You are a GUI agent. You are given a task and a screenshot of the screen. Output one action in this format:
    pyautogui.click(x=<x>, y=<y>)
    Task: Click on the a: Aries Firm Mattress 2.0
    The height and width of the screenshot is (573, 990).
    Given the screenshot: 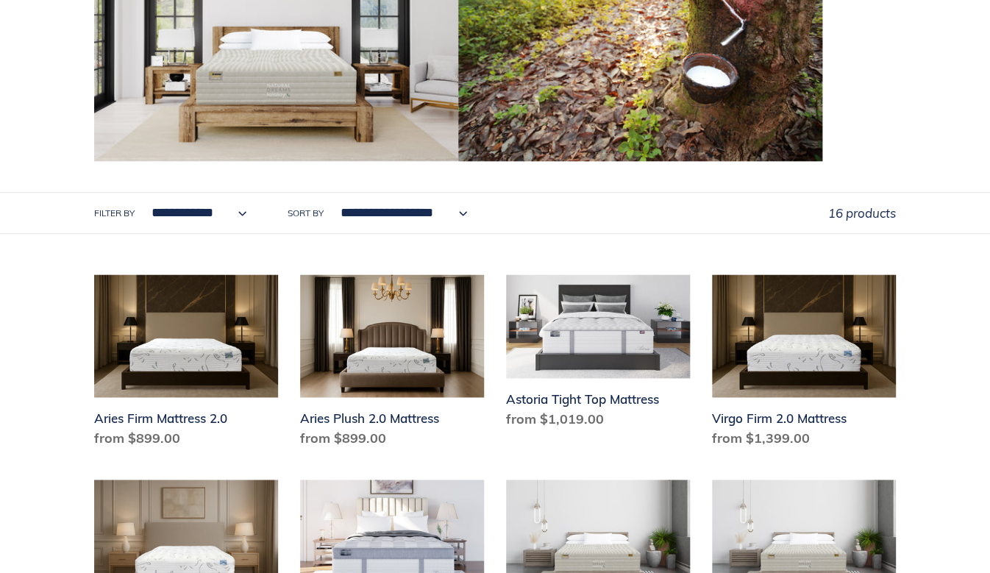 What is the action you would take?
    pyautogui.click(x=186, y=364)
    